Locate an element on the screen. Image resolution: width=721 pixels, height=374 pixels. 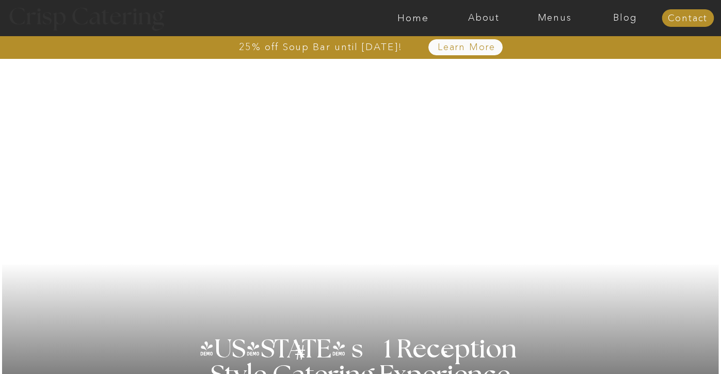
a: Blog is located at coordinates (625, 18).